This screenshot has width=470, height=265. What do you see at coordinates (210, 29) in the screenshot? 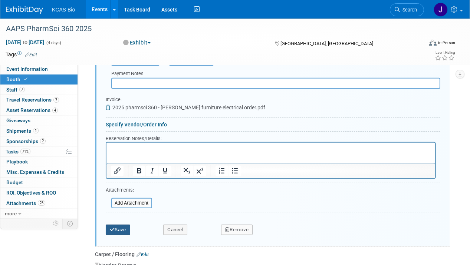
I see `div: AAPS PharmSci 360 2025` at bounding box center [210, 29].